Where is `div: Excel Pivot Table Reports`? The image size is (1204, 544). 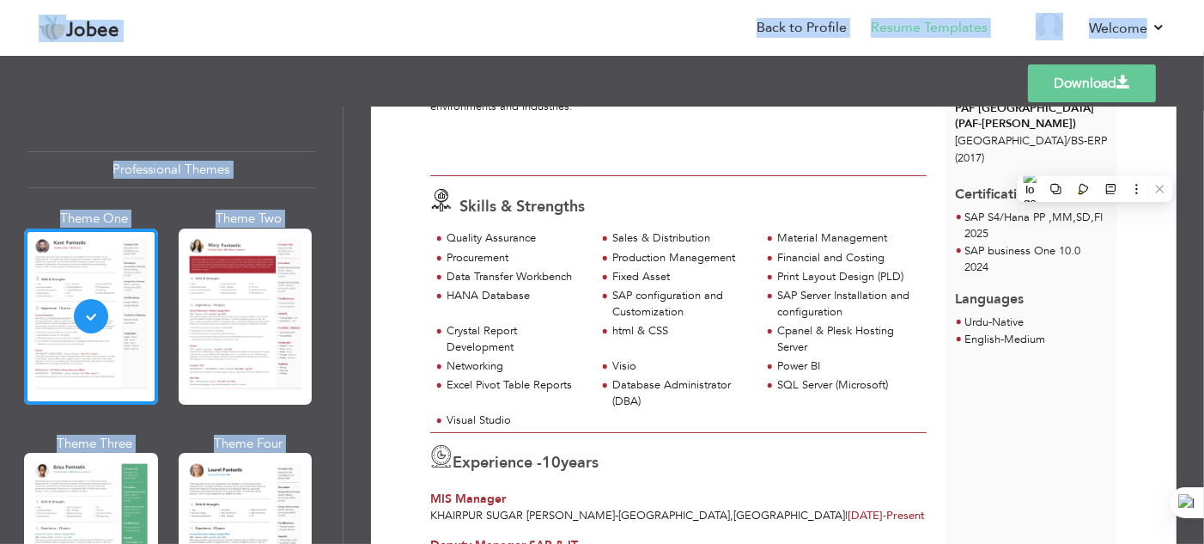
div: Excel Pivot Table Reports is located at coordinates (516, 385).